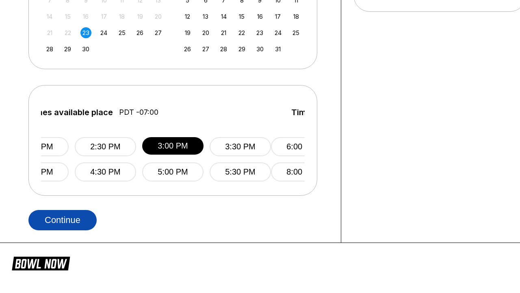  I want to click on div: Choose Sunday, October 12th, 2025, so click(187, 16).